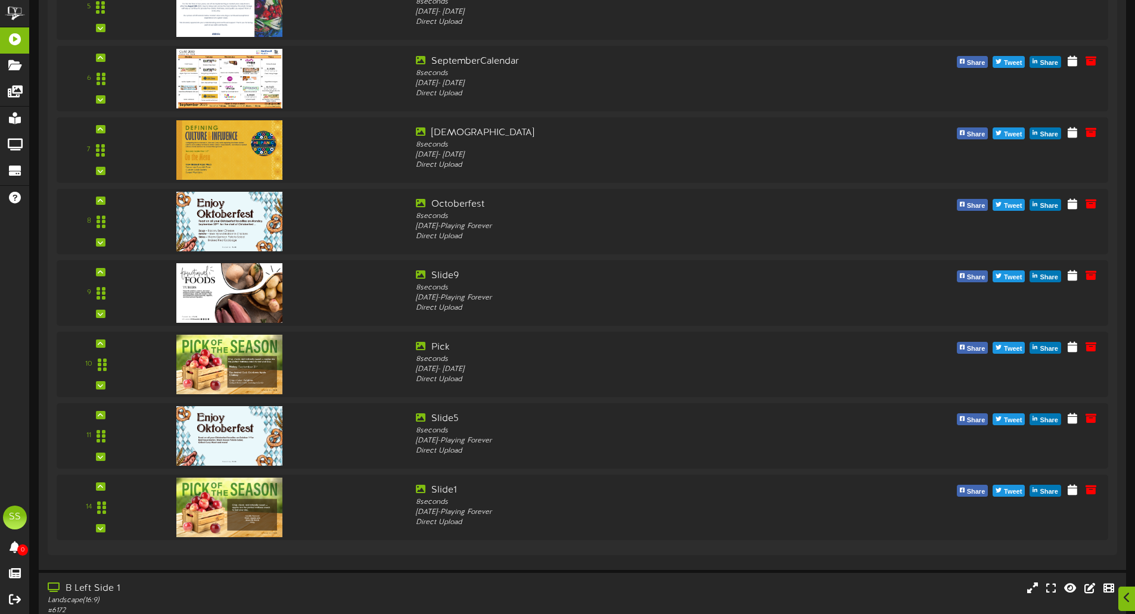  I want to click on div: 9, so click(89, 293).